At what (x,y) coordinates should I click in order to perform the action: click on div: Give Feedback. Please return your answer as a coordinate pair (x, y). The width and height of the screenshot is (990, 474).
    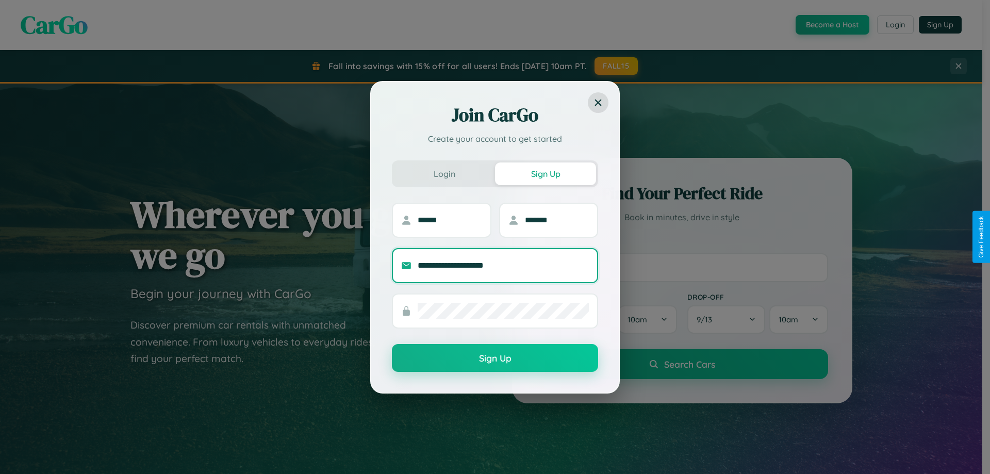
    Looking at the image, I should click on (982, 237).